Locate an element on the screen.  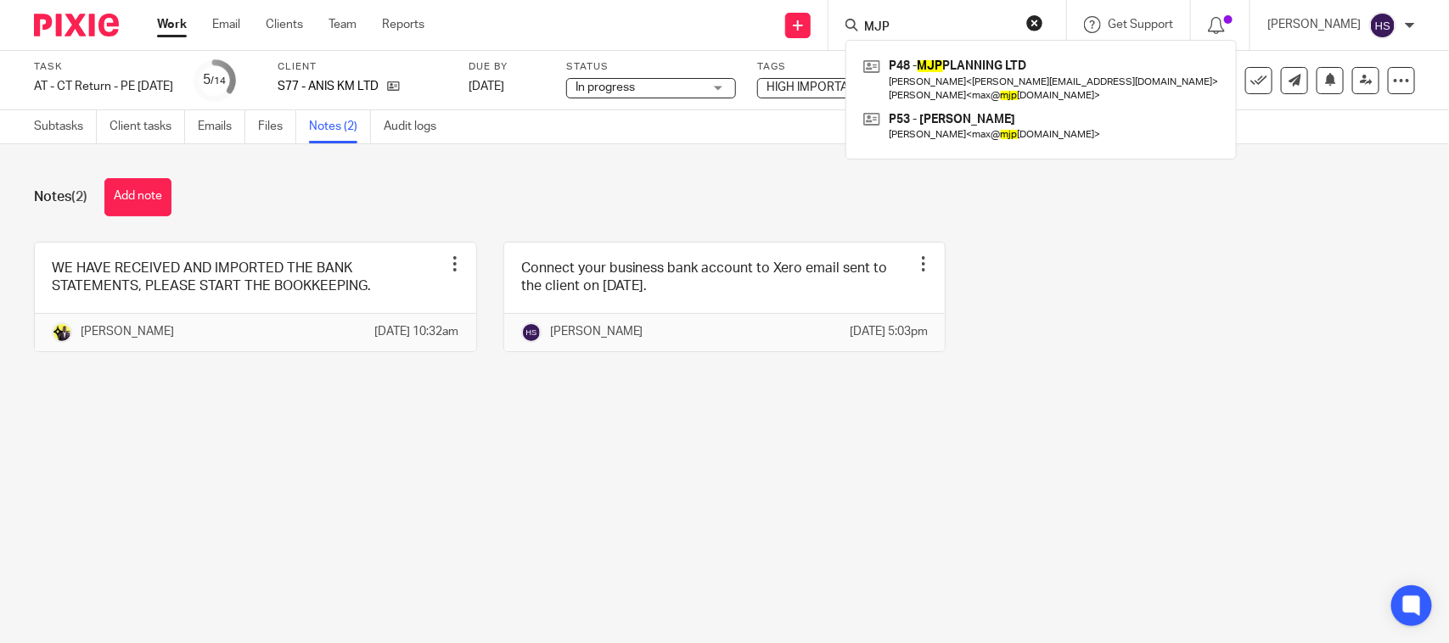
a: Notes (2) is located at coordinates (339, 126).